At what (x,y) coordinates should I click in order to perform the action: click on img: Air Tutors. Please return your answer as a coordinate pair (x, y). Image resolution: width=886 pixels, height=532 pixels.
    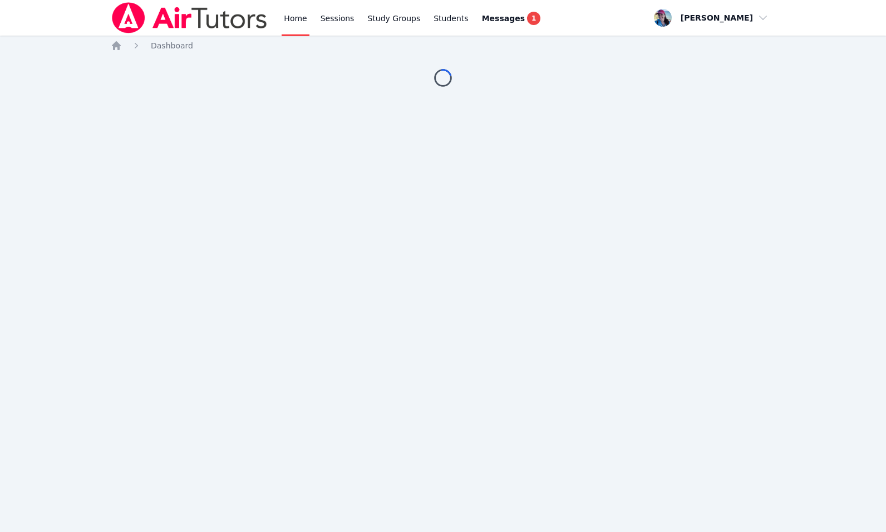
    Looking at the image, I should click on (189, 18).